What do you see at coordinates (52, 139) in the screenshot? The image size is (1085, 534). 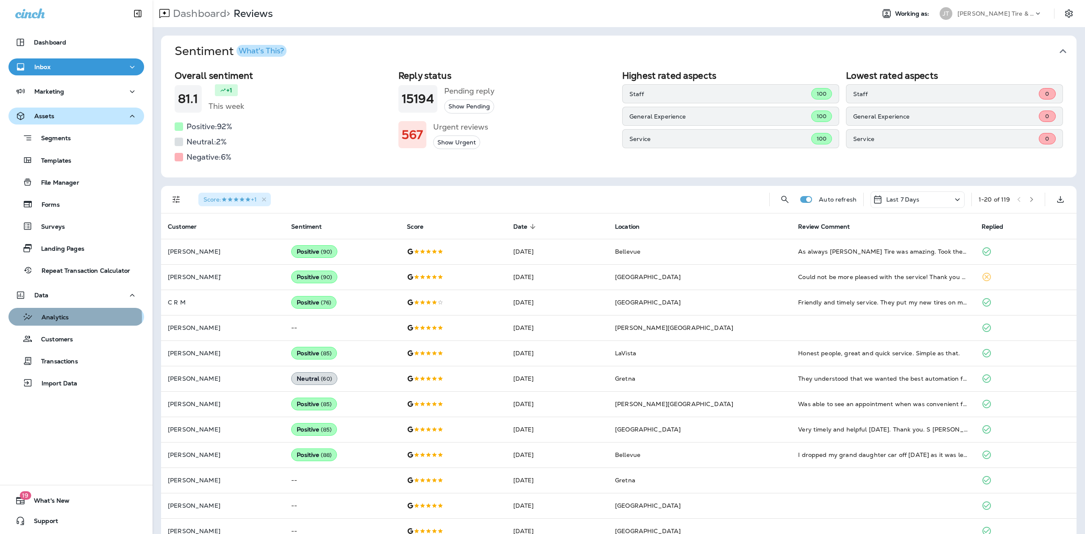 I see `p: Segments` at bounding box center [52, 139].